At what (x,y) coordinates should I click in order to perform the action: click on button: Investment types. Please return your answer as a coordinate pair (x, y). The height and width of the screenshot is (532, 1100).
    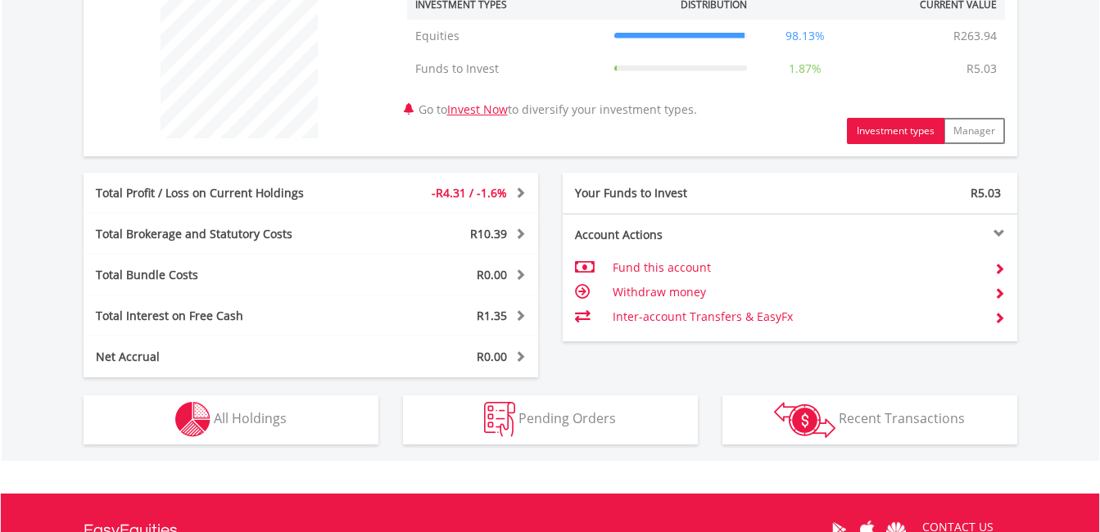
    Looking at the image, I should click on (895, 131).